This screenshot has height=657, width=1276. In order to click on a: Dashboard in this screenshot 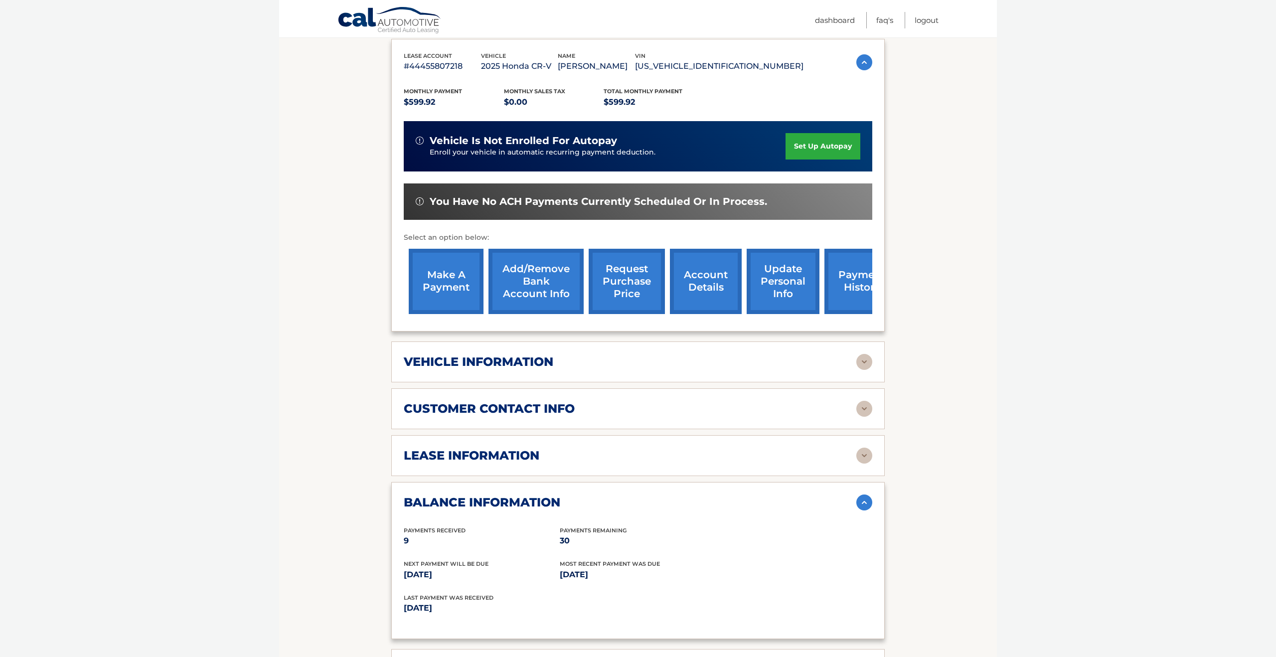, I will do `click(835, 20)`.